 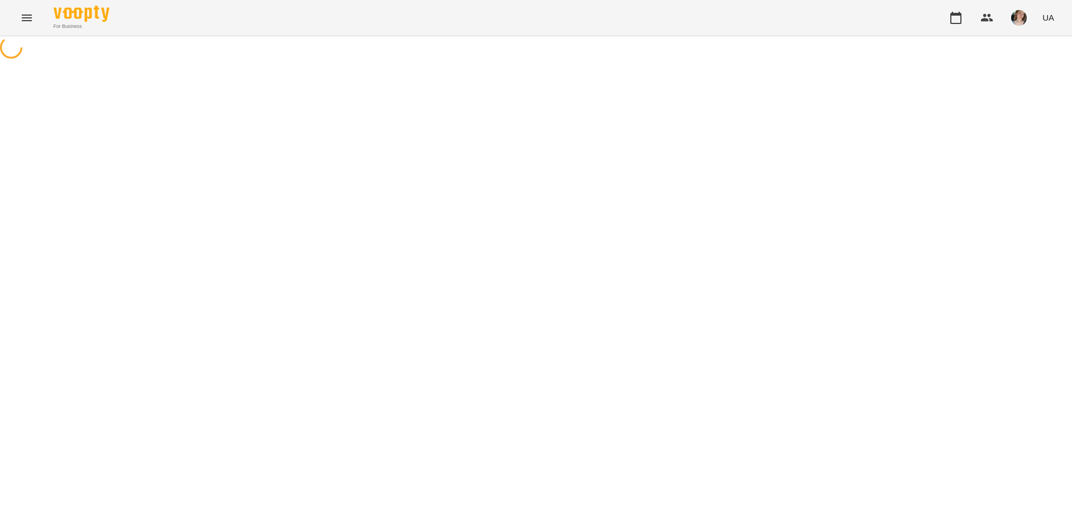 I want to click on span: UA, so click(x=1048, y=17).